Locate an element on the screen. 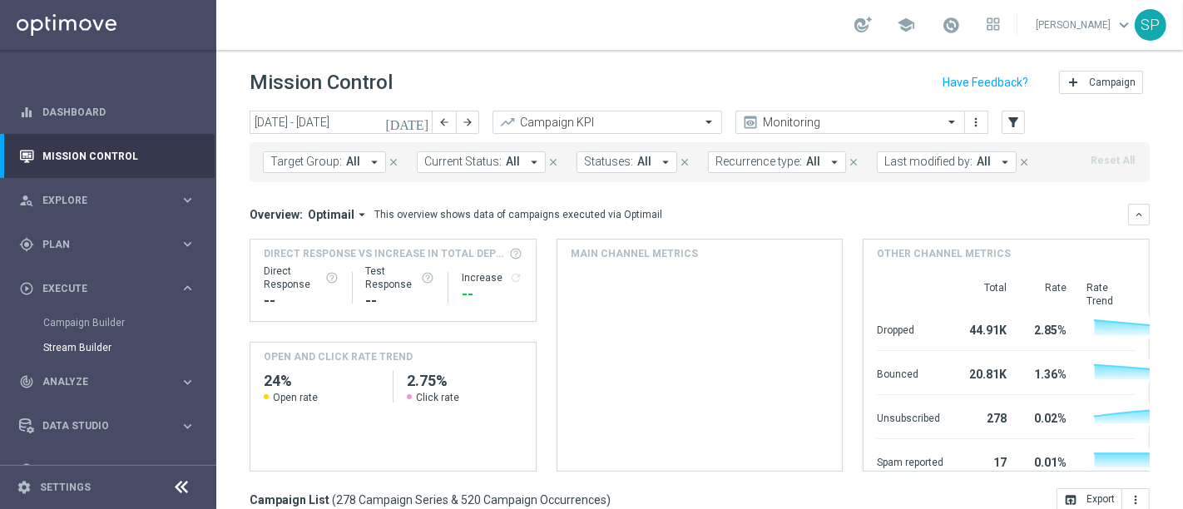  div: Execute is located at coordinates (99, 289).